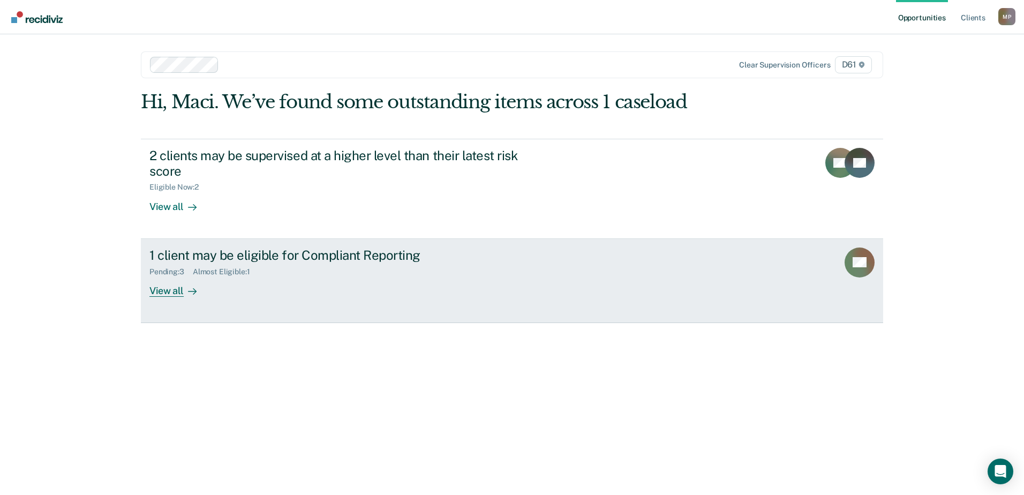 This screenshot has height=495, width=1024. I want to click on div: Eligible Now : 2, so click(178, 187).